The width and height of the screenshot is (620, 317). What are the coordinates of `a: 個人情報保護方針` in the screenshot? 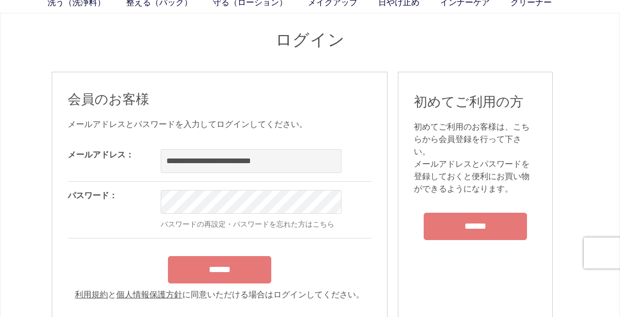 It's located at (149, 294).